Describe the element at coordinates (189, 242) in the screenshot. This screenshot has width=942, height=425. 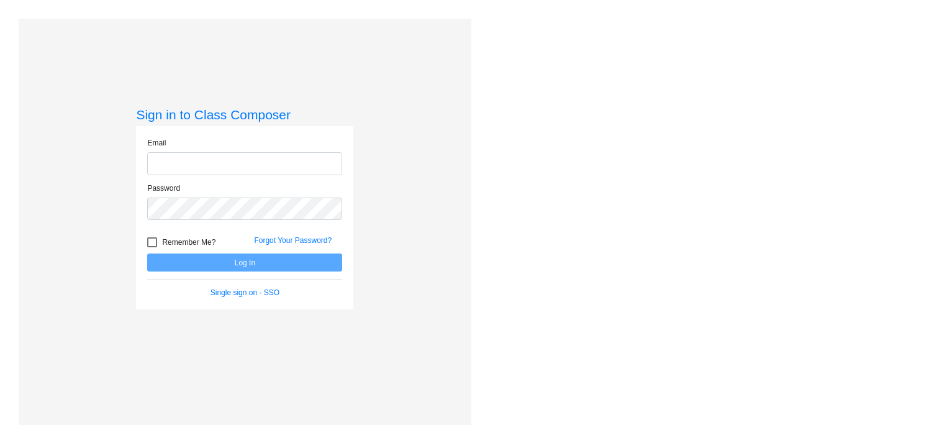
I see `span: Remember Me?` at that location.